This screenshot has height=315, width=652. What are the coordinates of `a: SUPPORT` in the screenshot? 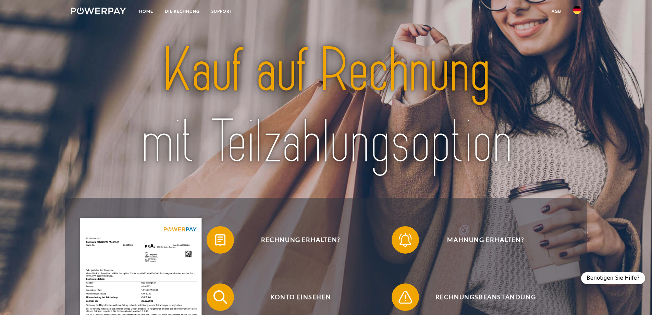 It's located at (222, 11).